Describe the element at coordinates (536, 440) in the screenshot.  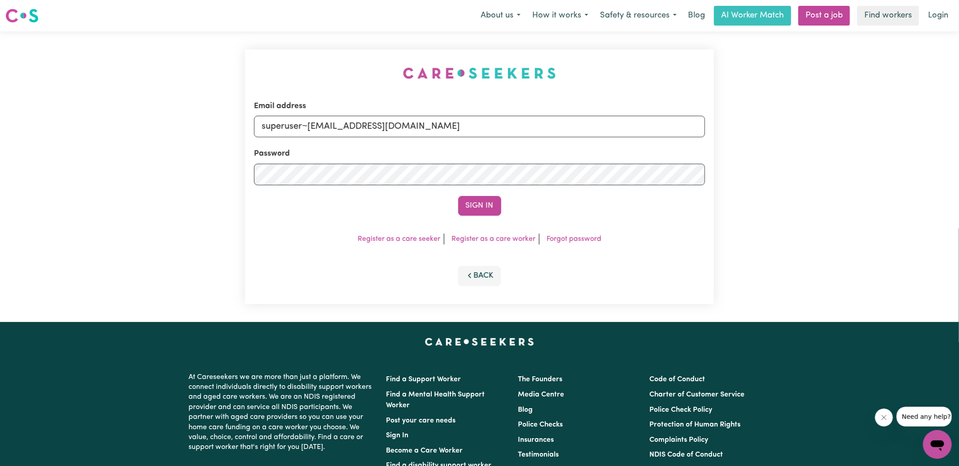
I see `a: Insurances` at that location.